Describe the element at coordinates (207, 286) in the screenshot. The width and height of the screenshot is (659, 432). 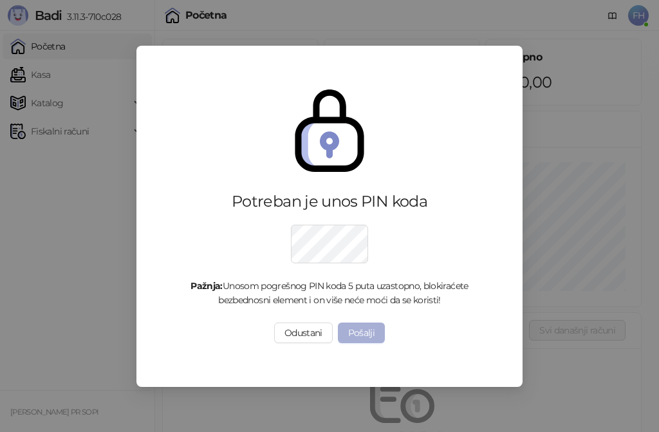
I see `strong: Pažnja:` at that location.